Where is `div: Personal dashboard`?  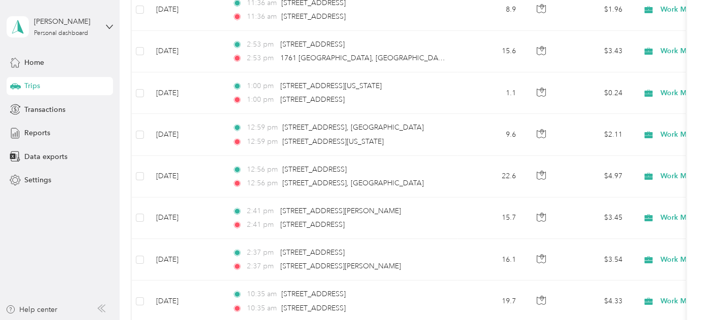
div: Personal dashboard is located at coordinates (61, 33).